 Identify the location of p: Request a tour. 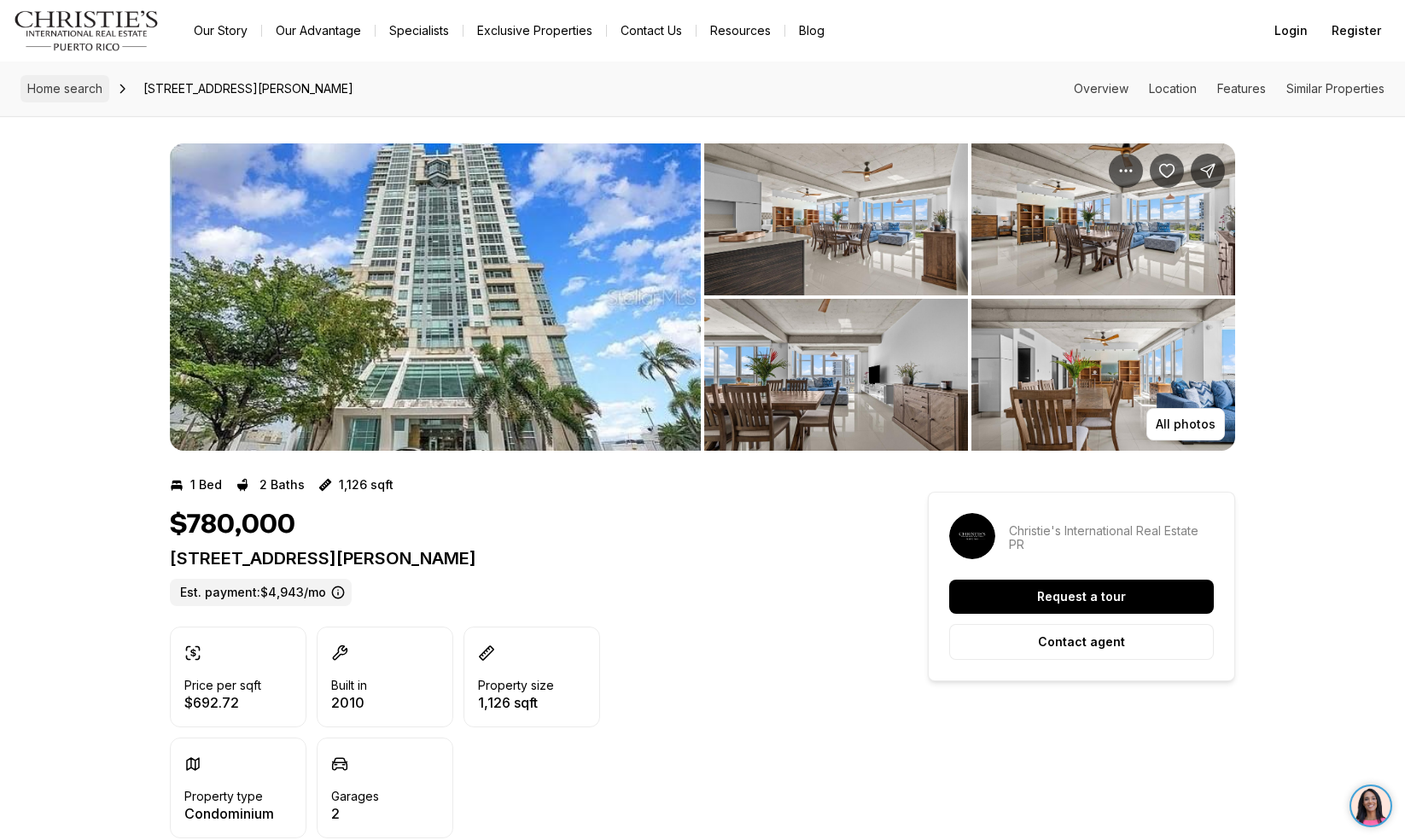
(1081, 597).